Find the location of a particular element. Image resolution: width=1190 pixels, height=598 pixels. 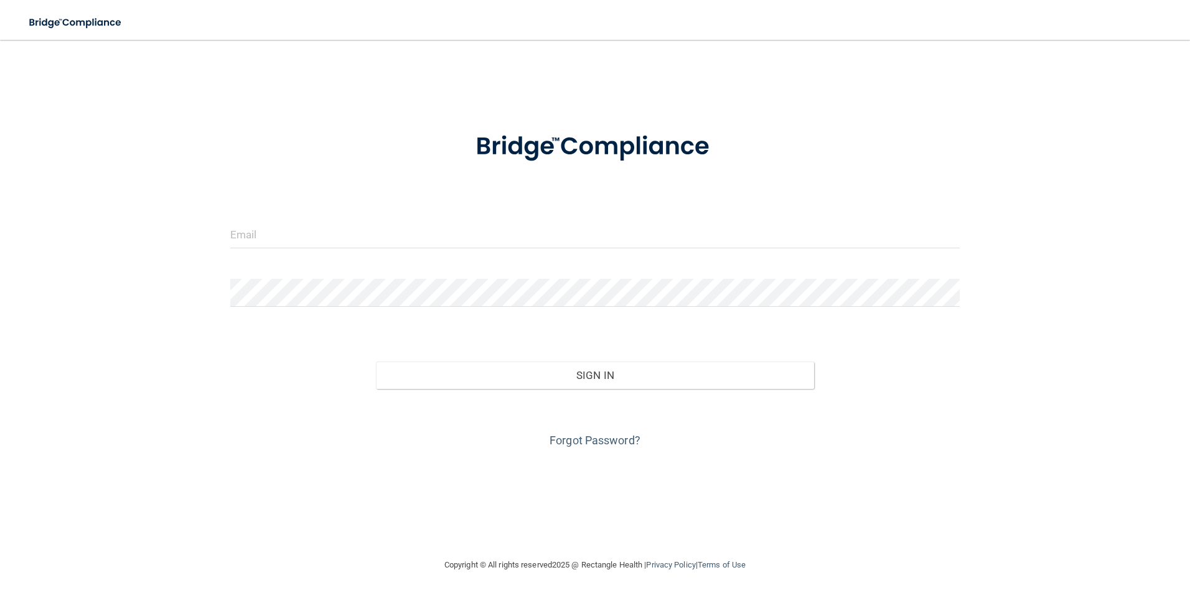

a: Privacy Policy is located at coordinates (670, 564).